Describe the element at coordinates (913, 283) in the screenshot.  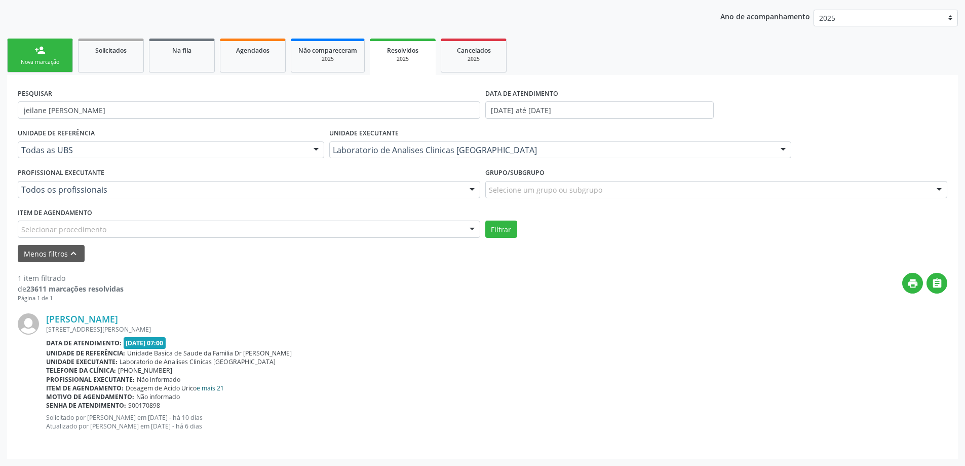
I see `i: print` at that location.